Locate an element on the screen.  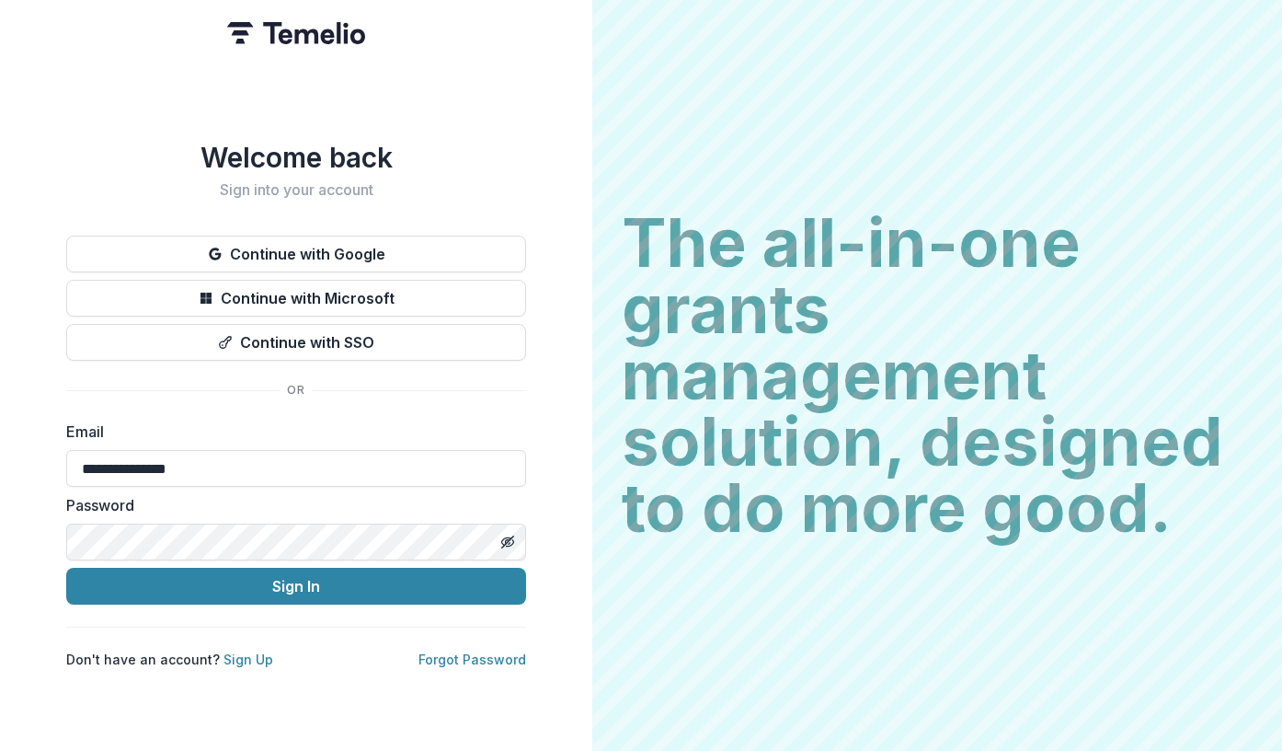
button: Continue with Google is located at coordinates (296, 254).